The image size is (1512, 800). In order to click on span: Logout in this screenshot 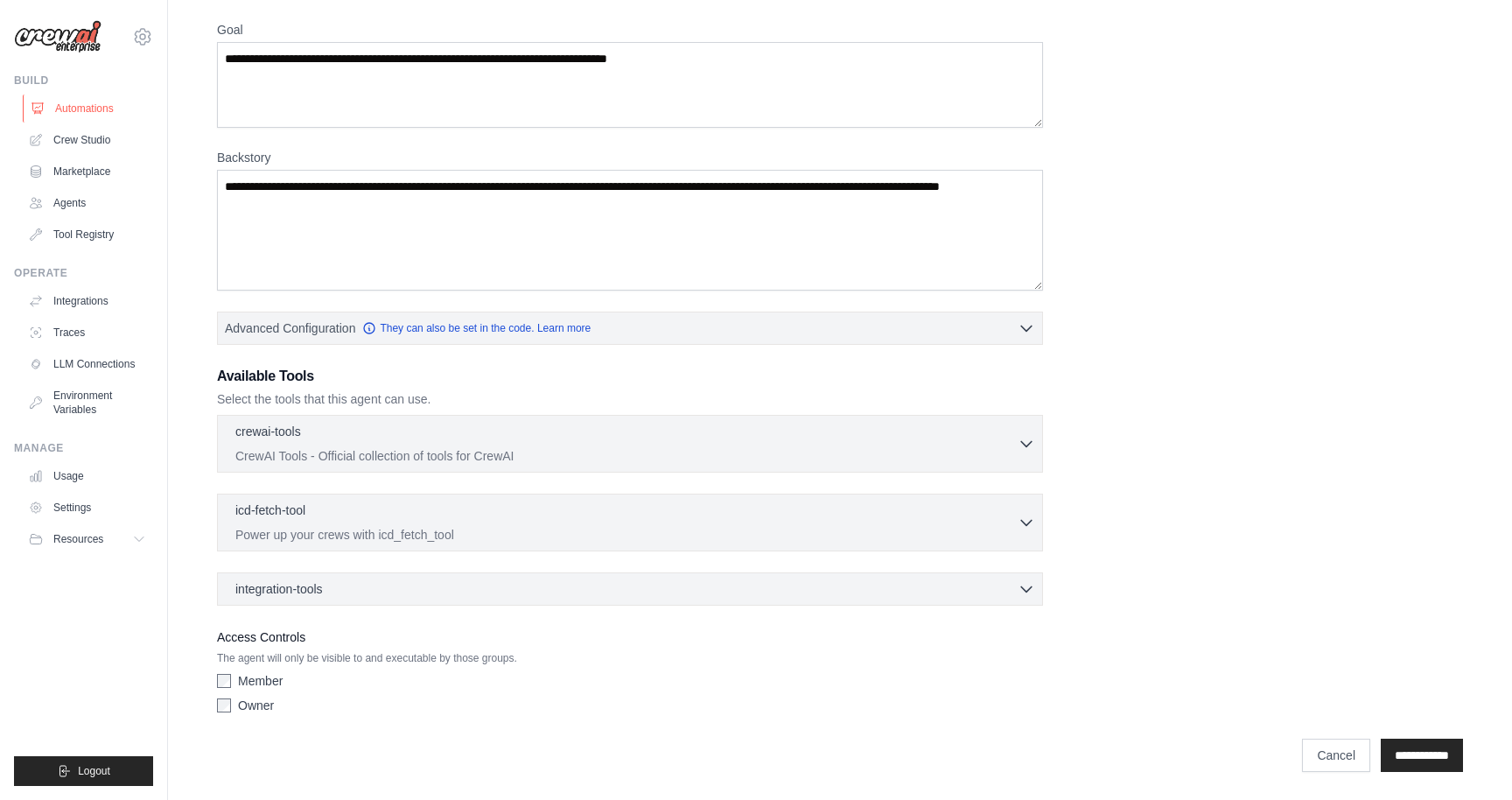, I will do `click(94, 771)`.